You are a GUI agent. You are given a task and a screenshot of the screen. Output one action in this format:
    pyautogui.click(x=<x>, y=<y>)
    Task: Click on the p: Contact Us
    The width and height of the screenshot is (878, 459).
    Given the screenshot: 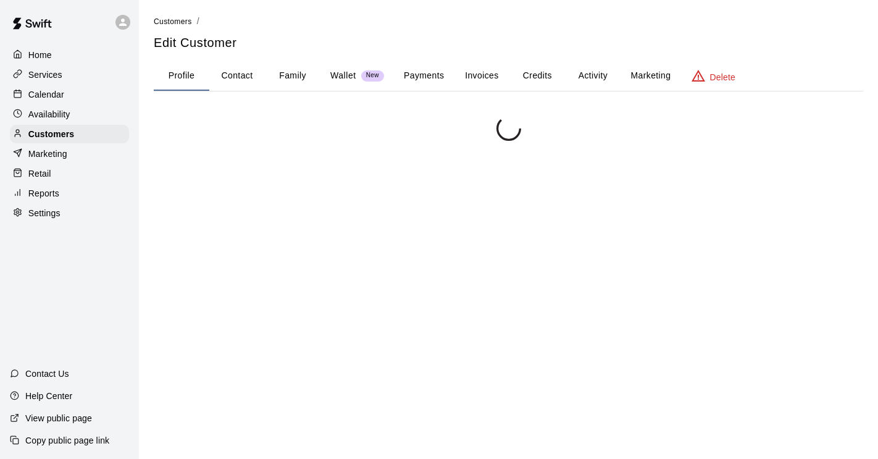 What is the action you would take?
    pyautogui.click(x=47, y=373)
    